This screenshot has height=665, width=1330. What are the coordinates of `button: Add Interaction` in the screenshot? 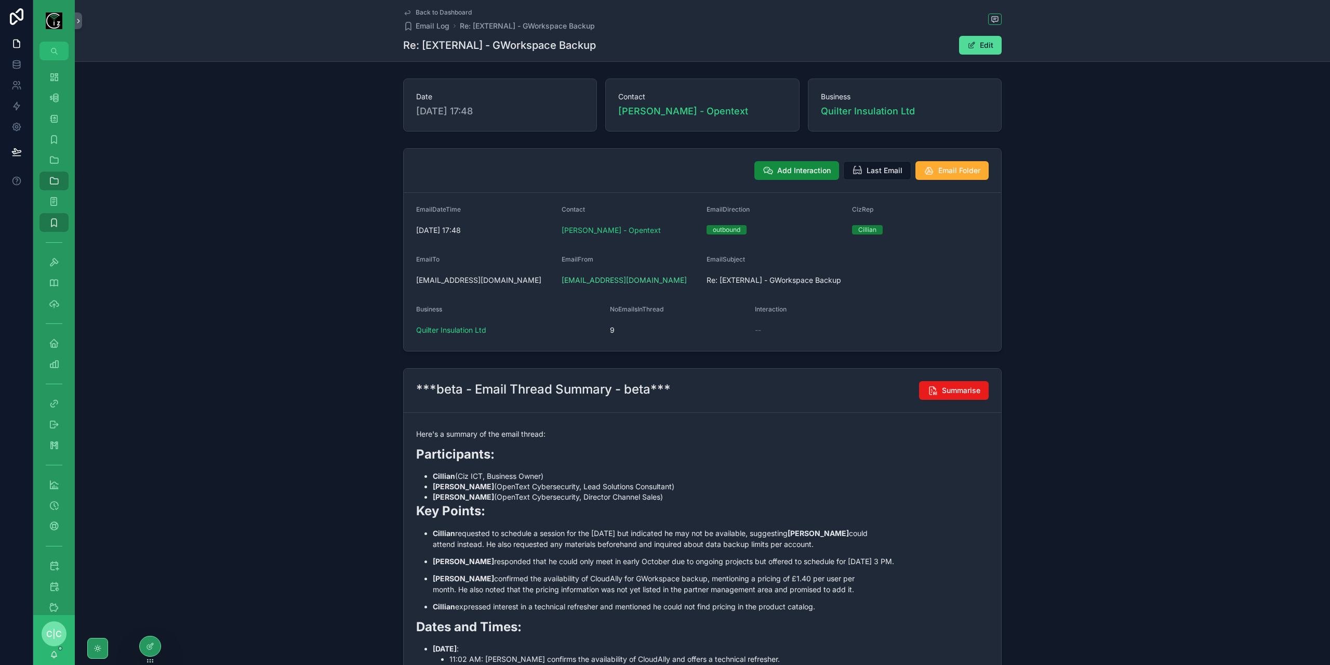 It's located at (797, 170).